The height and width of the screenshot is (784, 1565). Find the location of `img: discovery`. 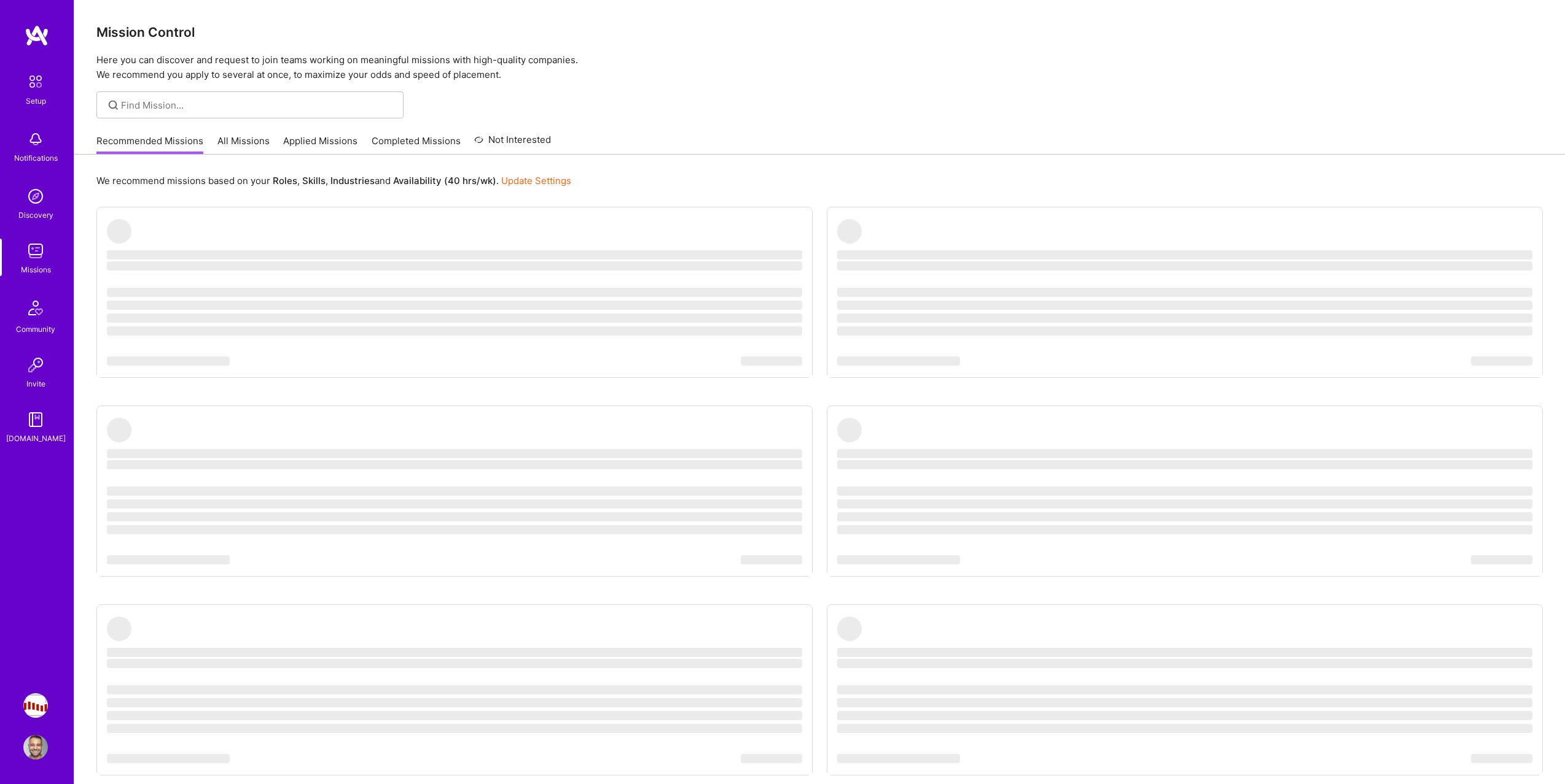

img: discovery is located at coordinates (36, 197).